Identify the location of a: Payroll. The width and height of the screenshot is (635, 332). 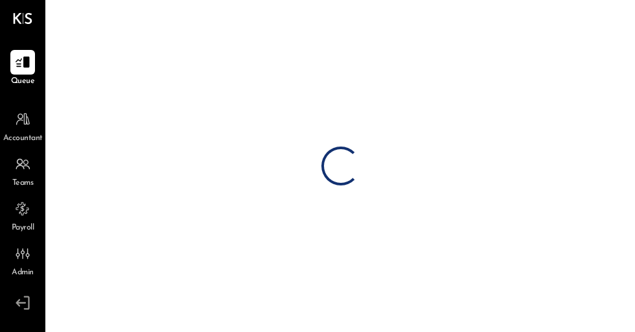
(23, 215).